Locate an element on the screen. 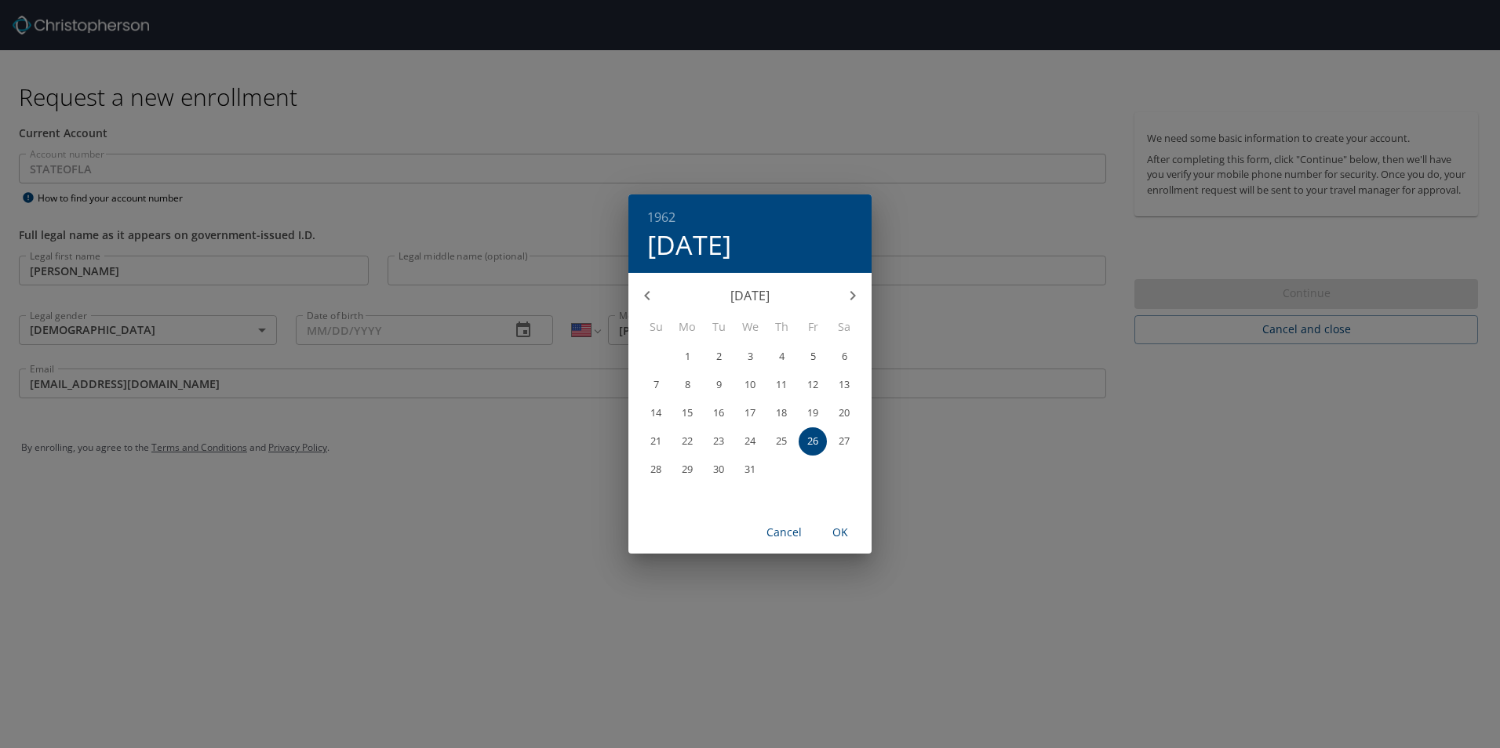  p: 20 is located at coordinates (844, 413).